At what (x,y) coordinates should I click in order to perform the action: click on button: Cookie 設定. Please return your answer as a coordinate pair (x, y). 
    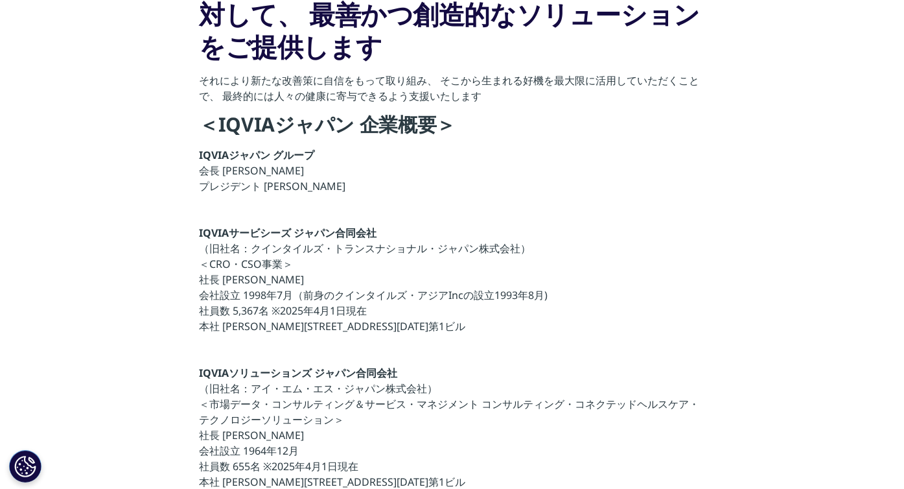
    Looking at the image, I should click on (25, 466).